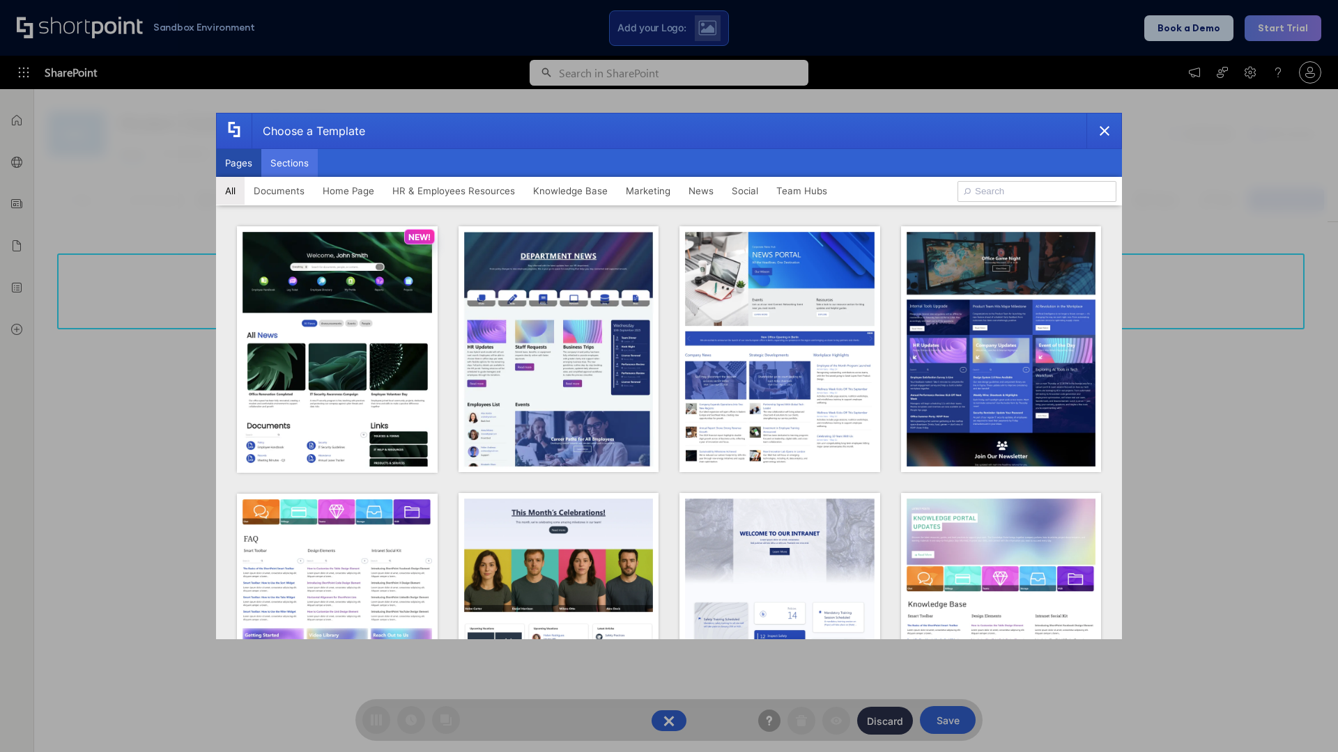  I want to click on p: NEW!, so click(419, 237).